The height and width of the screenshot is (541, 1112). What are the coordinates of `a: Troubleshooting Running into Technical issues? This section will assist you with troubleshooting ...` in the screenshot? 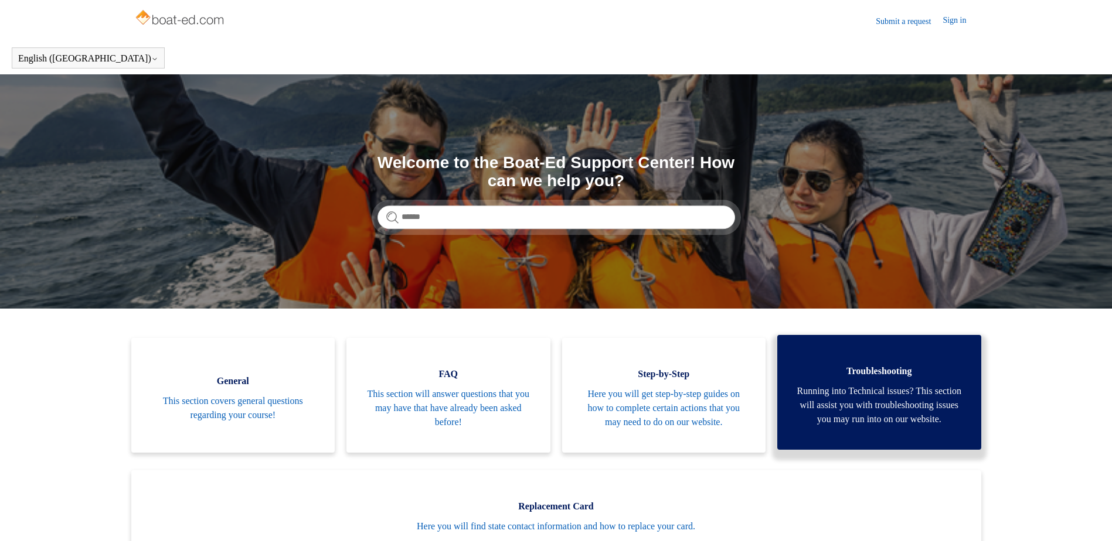 It's located at (879, 393).